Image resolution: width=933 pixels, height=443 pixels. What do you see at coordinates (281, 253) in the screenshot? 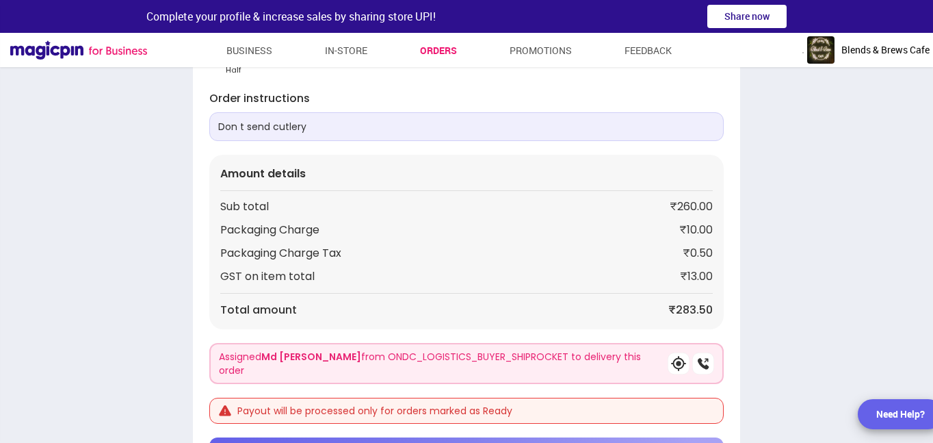
I see `div: Packaging Charge Tax` at bounding box center [281, 253].